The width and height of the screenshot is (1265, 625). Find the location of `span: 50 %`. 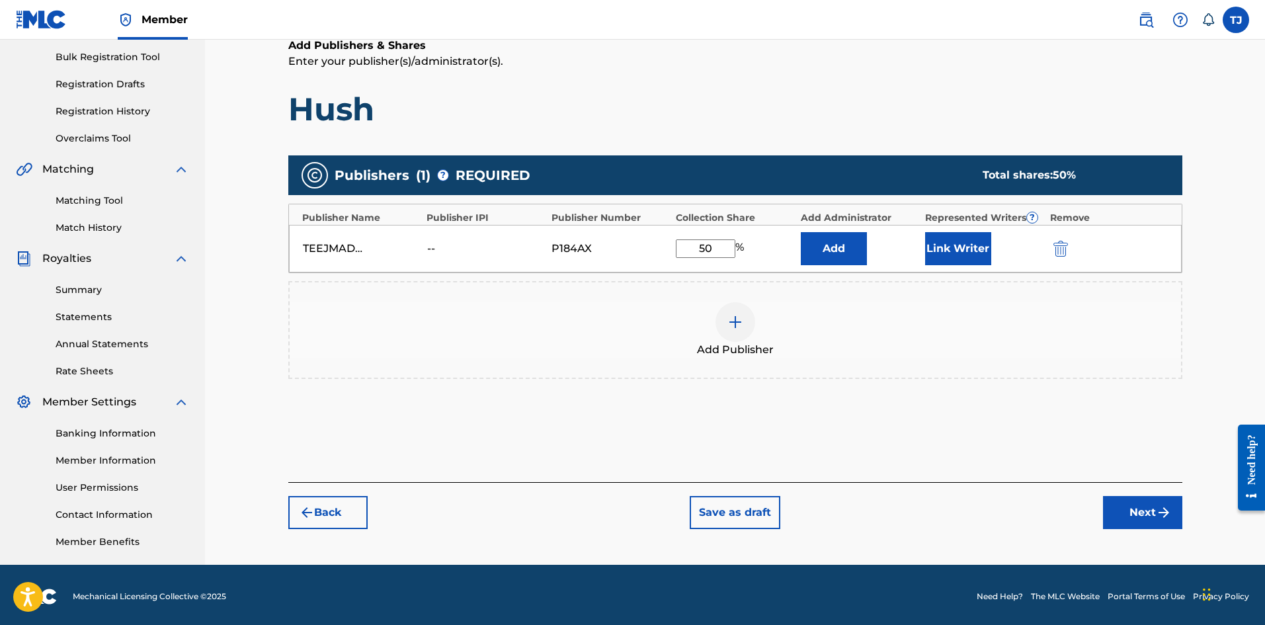

span: 50 % is located at coordinates (1064, 175).